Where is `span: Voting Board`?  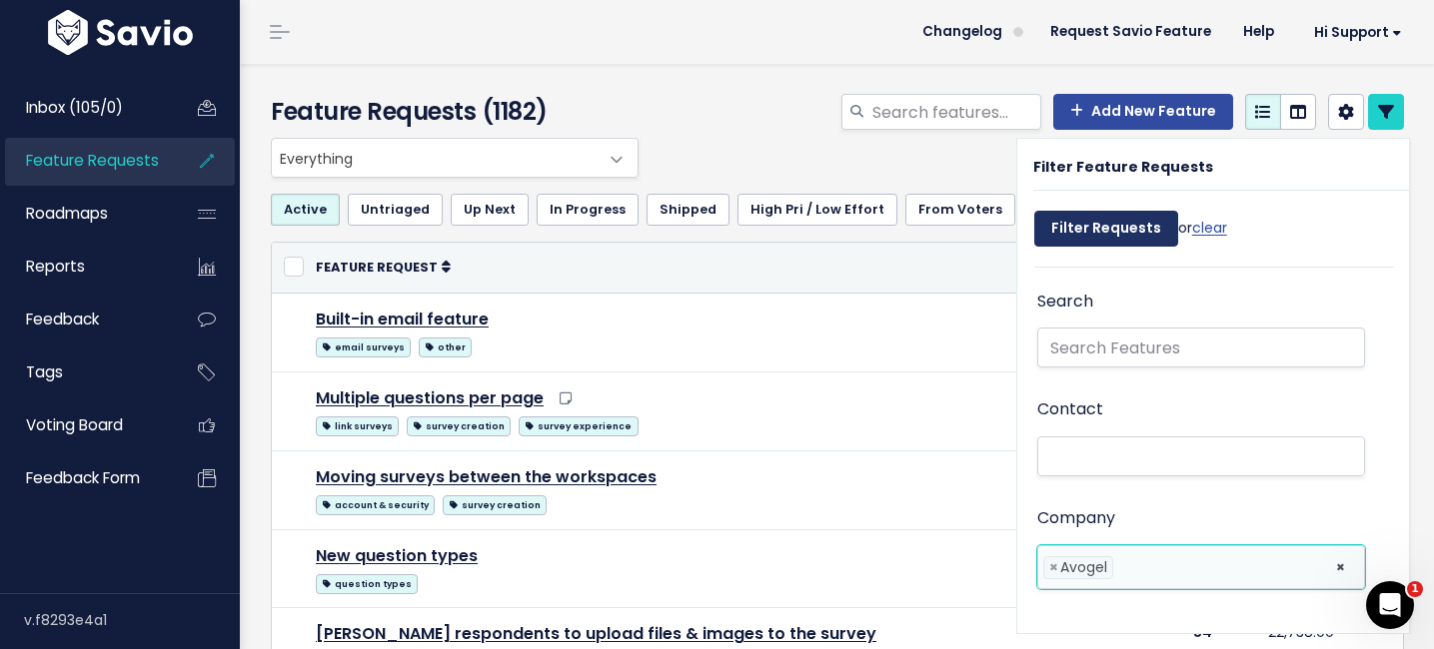 span: Voting Board is located at coordinates (74, 425).